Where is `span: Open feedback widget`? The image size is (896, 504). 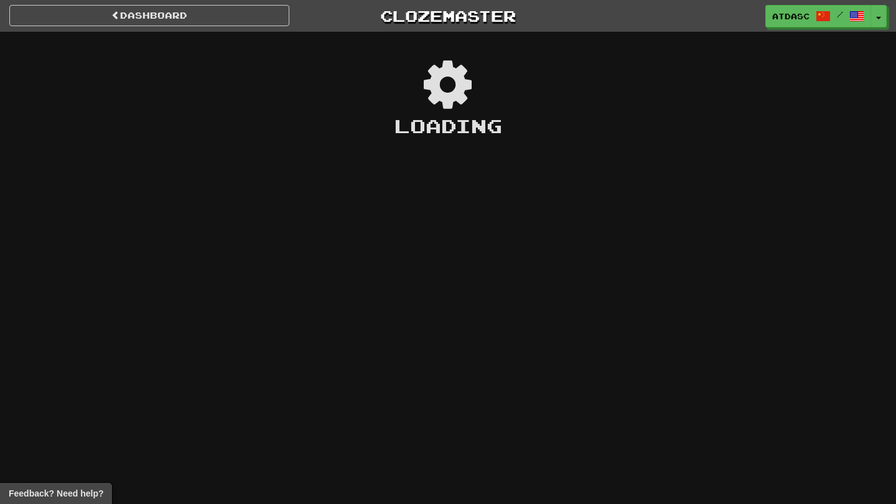 span: Open feedback widget is located at coordinates (56, 493).